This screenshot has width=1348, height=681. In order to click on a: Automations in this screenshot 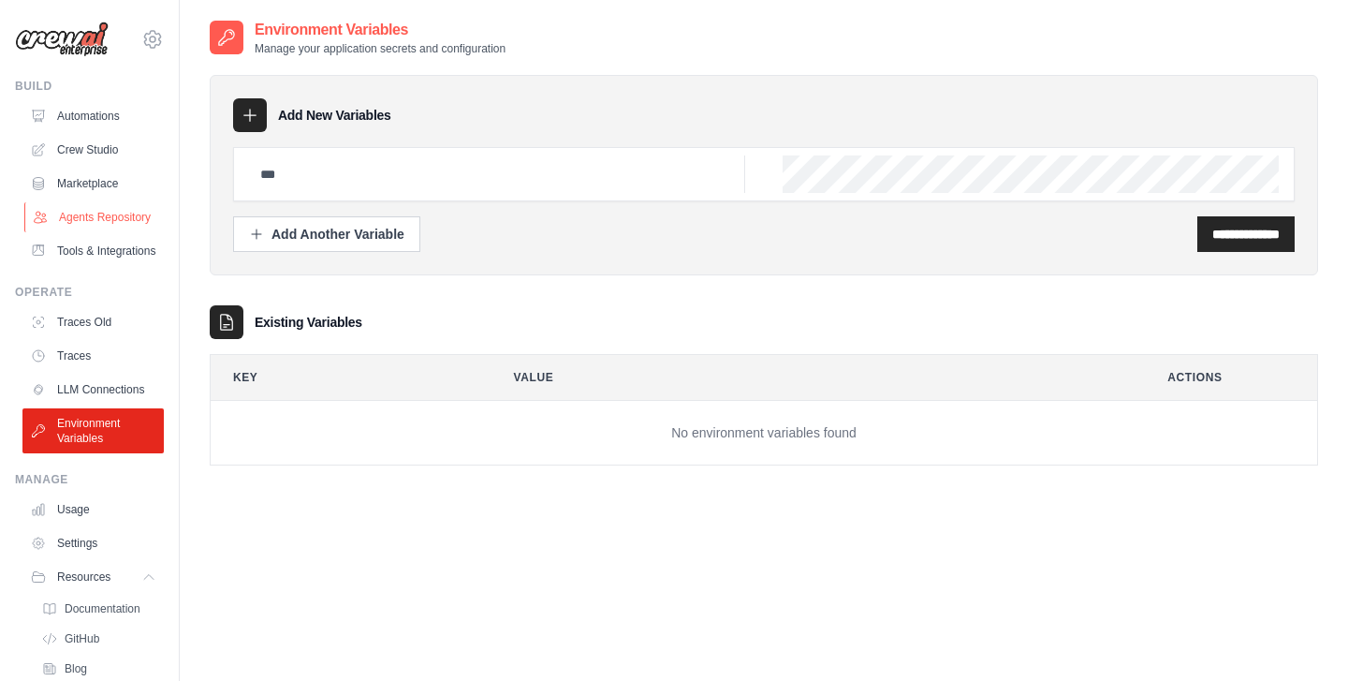, I will do `click(93, 116)`.